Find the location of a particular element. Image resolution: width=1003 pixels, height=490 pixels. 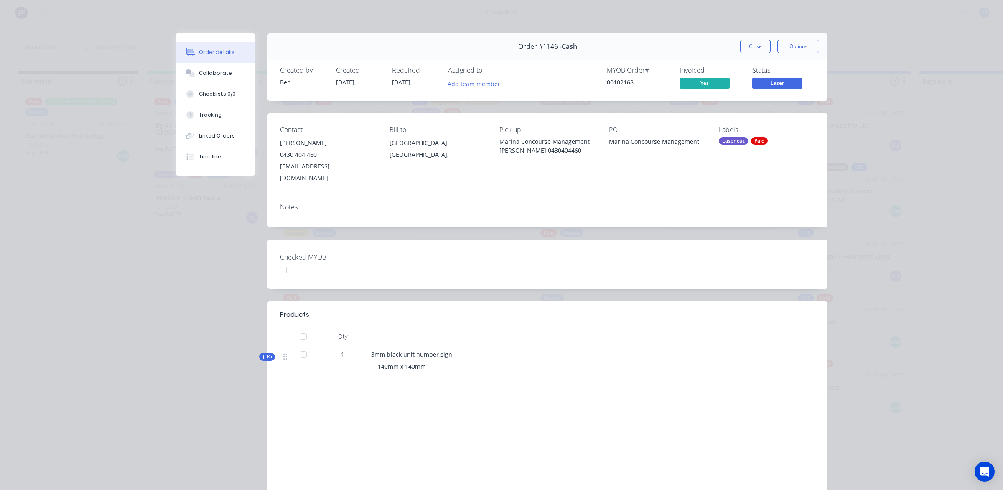

div: Created is located at coordinates (359, 70).